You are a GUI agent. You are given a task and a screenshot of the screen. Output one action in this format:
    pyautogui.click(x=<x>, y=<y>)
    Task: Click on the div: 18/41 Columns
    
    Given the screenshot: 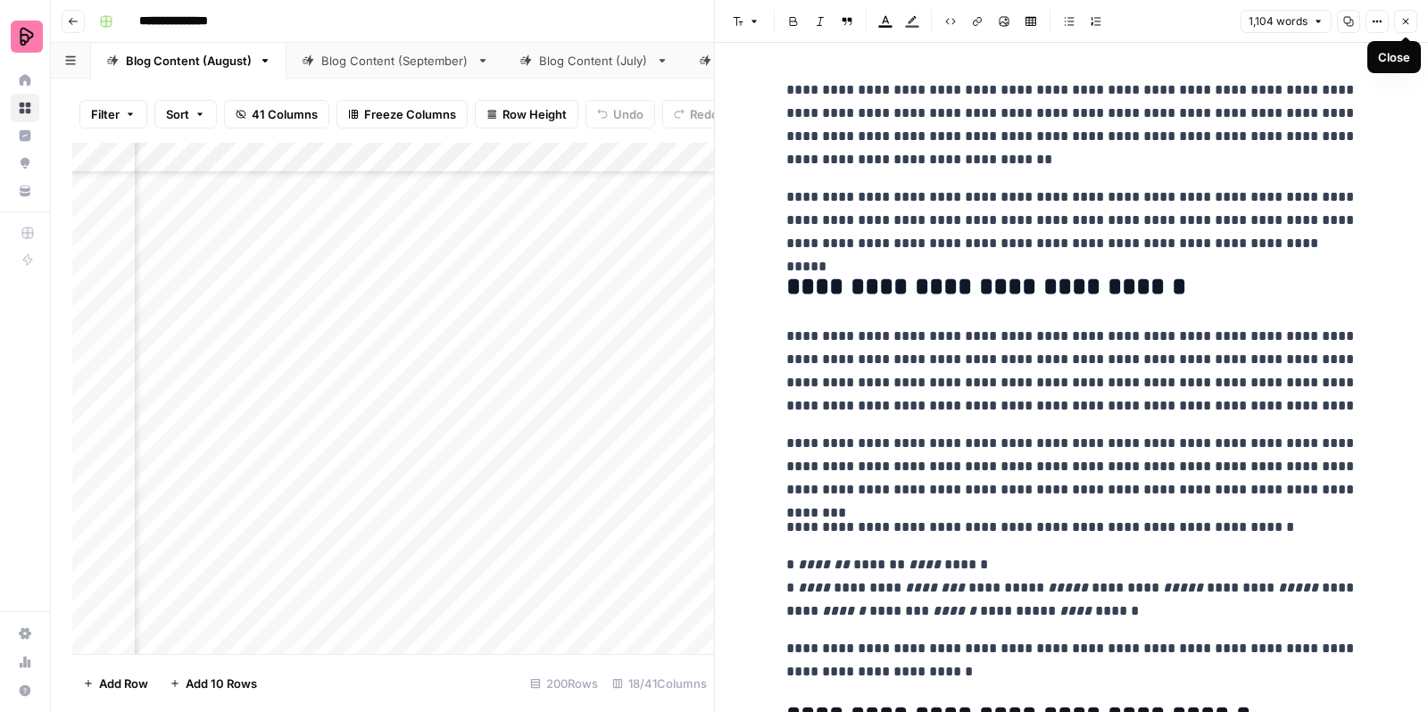 What is the action you would take?
    pyautogui.click(x=659, y=683)
    